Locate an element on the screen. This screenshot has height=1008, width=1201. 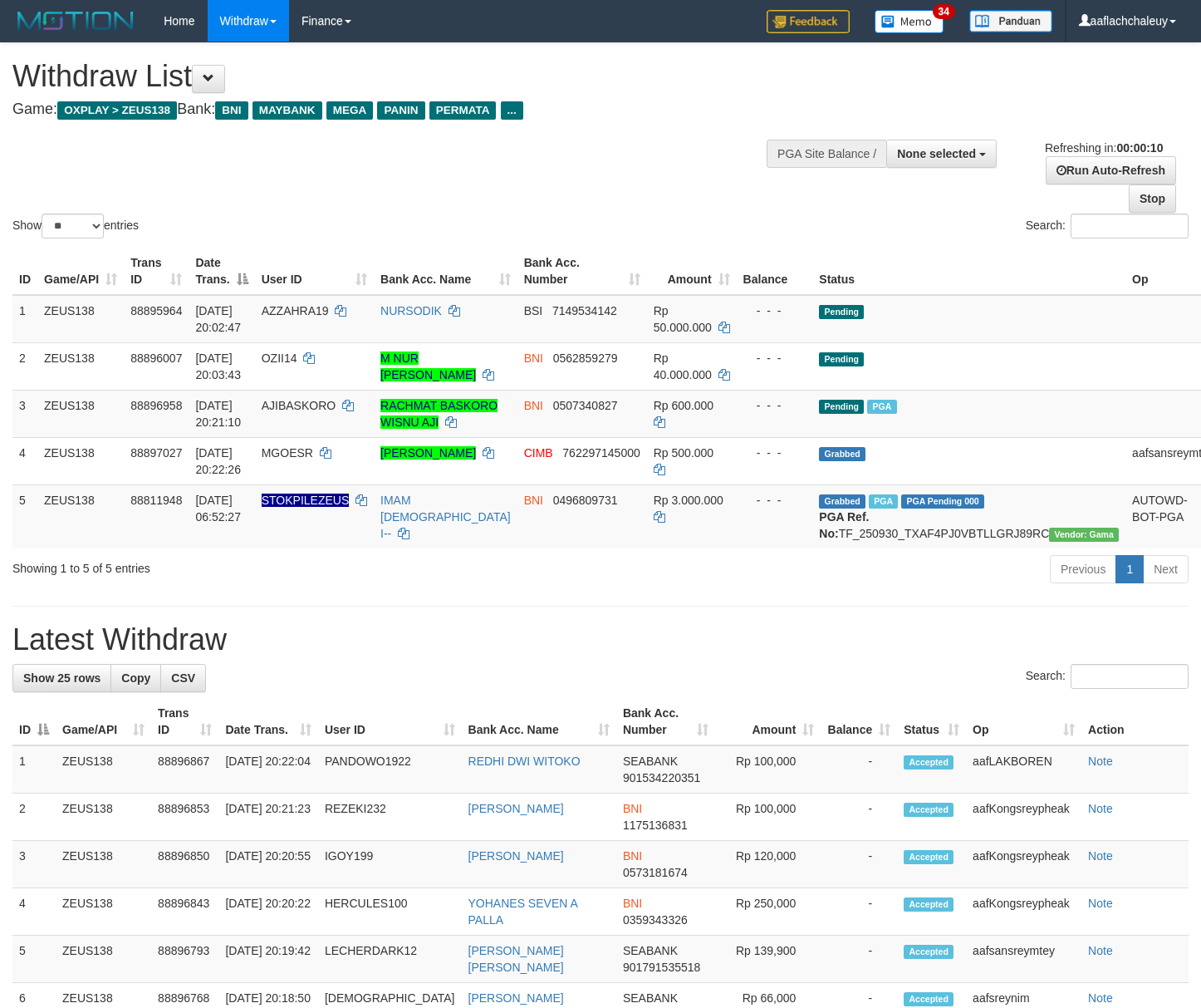
span: 88811948 is located at coordinates (157, 500).